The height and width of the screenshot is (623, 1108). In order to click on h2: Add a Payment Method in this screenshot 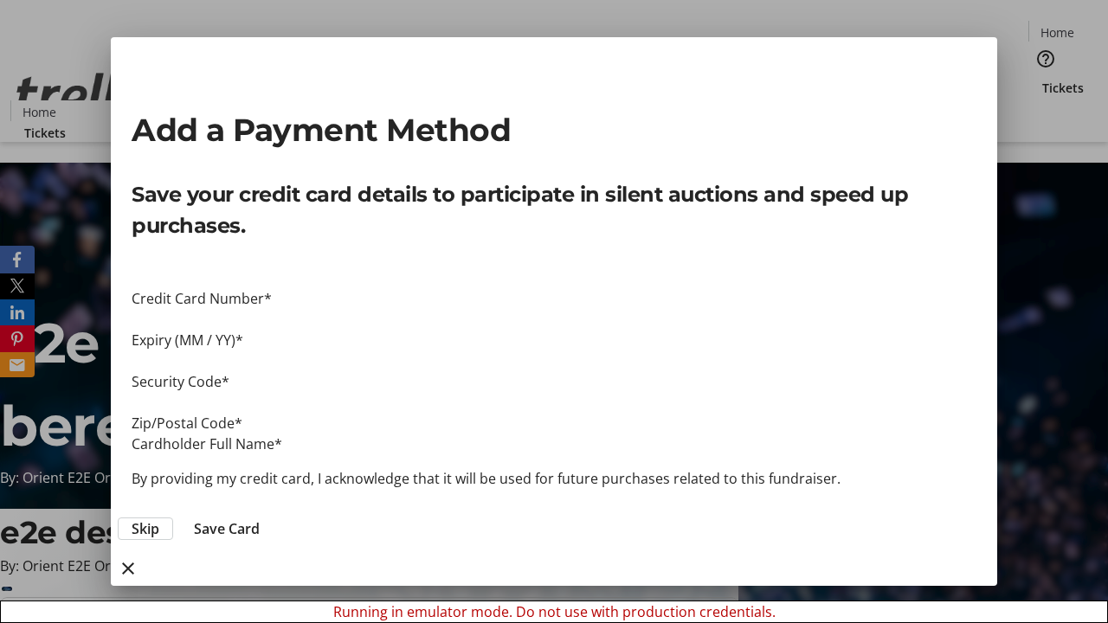, I will do `click(554, 130)`.